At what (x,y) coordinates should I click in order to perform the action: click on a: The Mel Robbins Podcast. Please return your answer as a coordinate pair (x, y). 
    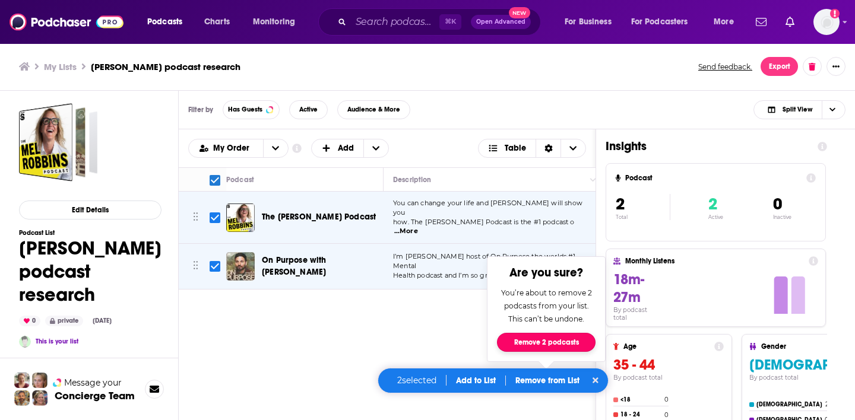
    Looking at the image, I should click on (240, 218).